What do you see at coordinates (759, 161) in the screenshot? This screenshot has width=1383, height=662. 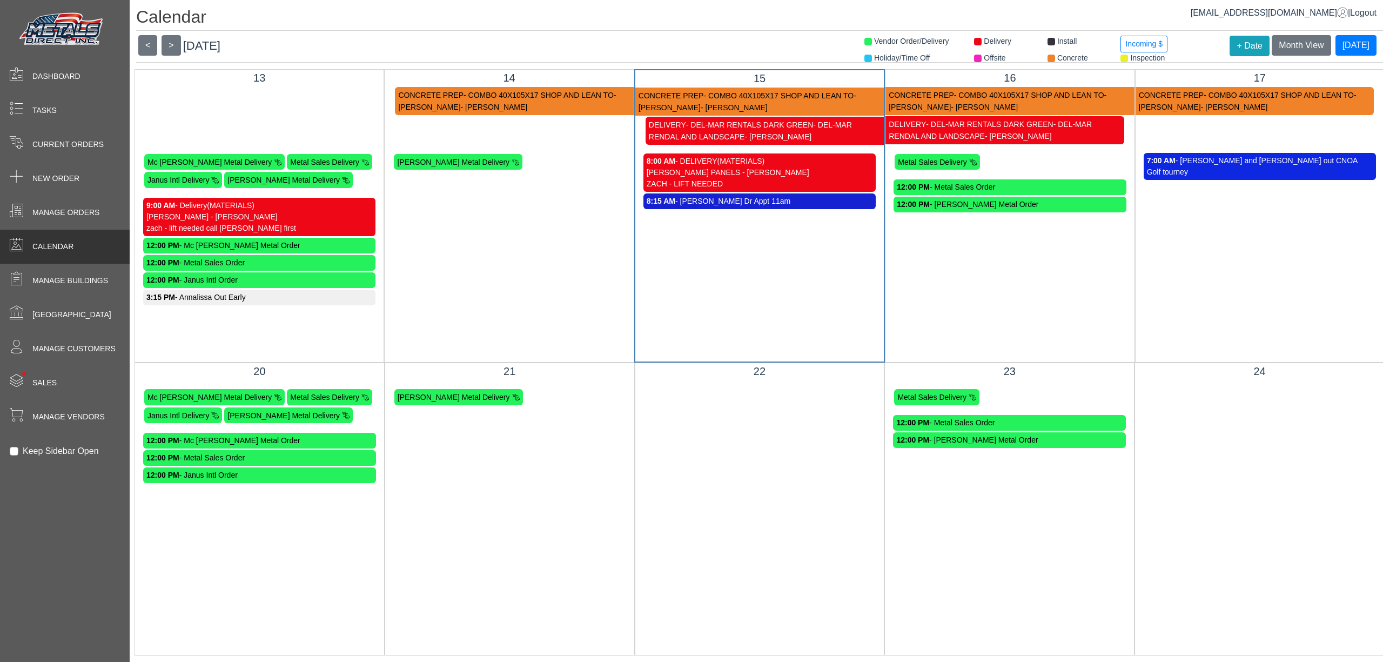 I see `div: - DELIVERY` at bounding box center [759, 161].